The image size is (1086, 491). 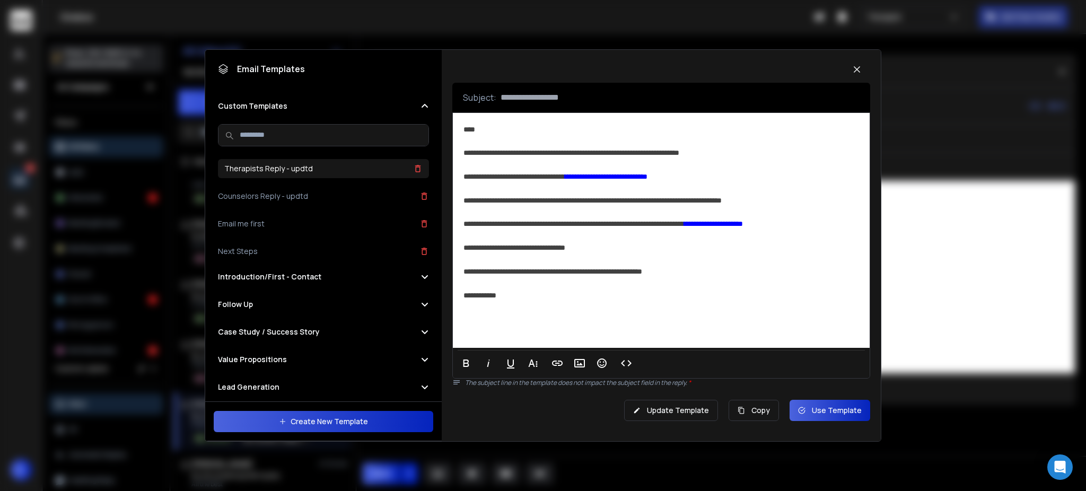 What do you see at coordinates (511, 363) in the screenshot?
I see `button: Underline (Ctrl+U)` at bounding box center [511, 363].